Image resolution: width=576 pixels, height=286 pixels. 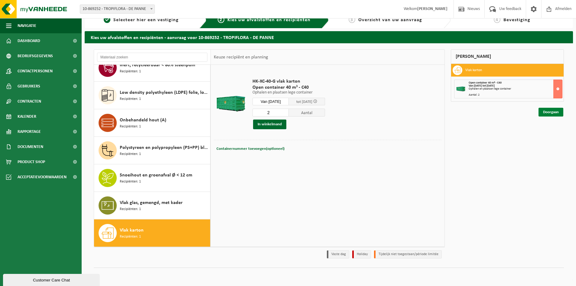 I want to click on button: Low density polyethyleen (LDPE) folie, los, naturel Recipiënten: 1, so click(x=152, y=95).